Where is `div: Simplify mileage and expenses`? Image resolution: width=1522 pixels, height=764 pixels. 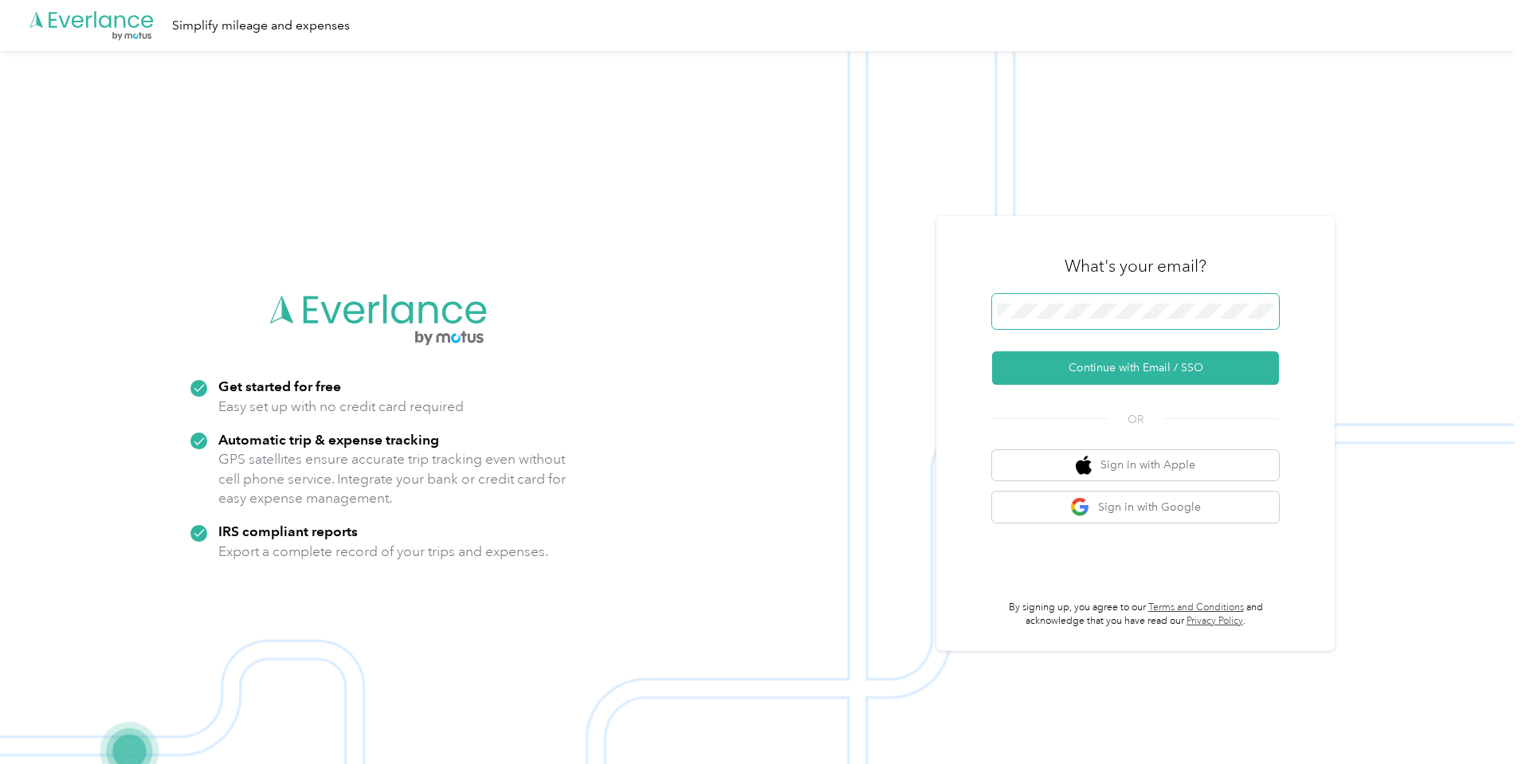 div: Simplify mileage and expenses is located at coordinates (261, 25).